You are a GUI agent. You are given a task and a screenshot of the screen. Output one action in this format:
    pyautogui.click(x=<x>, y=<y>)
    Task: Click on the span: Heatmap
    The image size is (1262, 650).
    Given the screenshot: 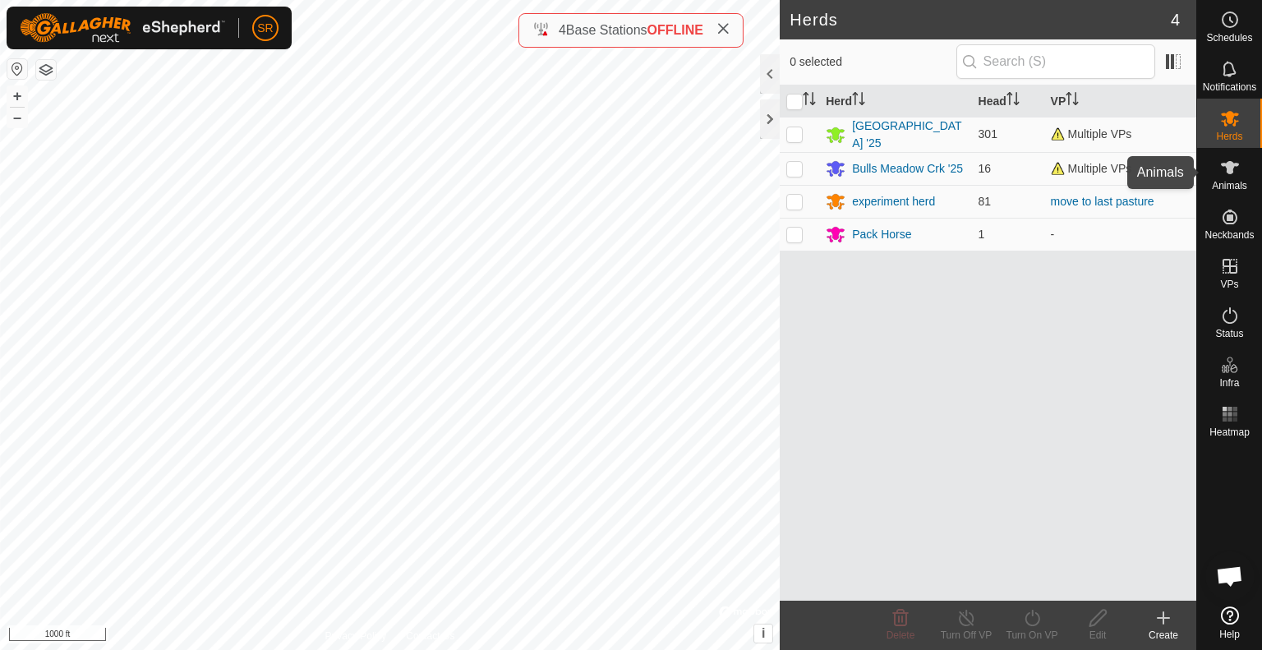 What is the action you would take?
    pyautogui.click(x=1229, y=432)
    